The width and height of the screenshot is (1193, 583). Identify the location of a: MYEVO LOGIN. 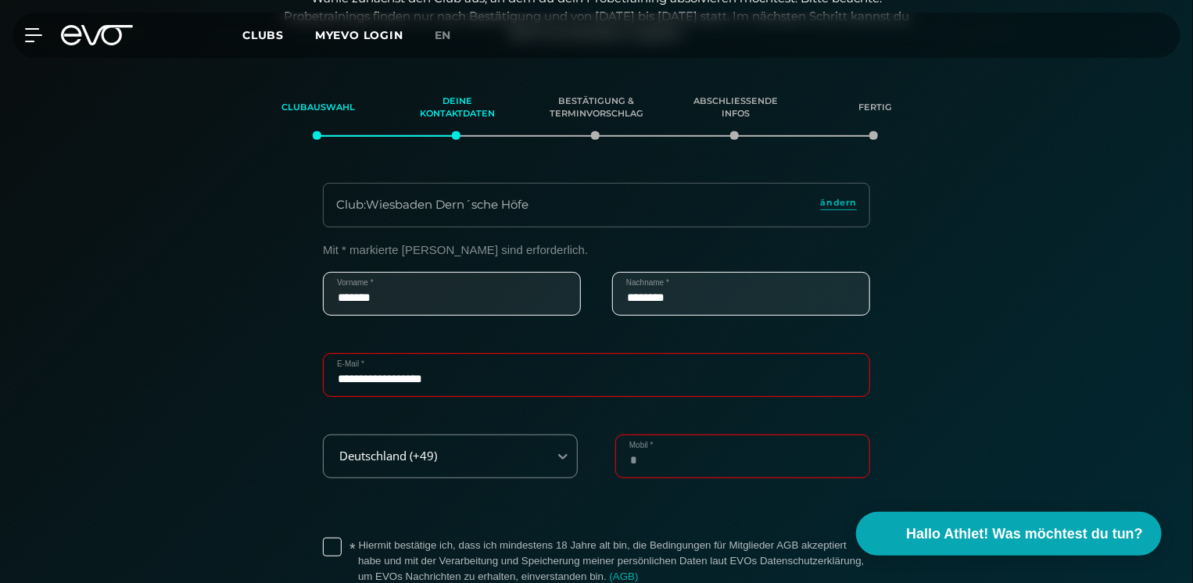
(359, 35).